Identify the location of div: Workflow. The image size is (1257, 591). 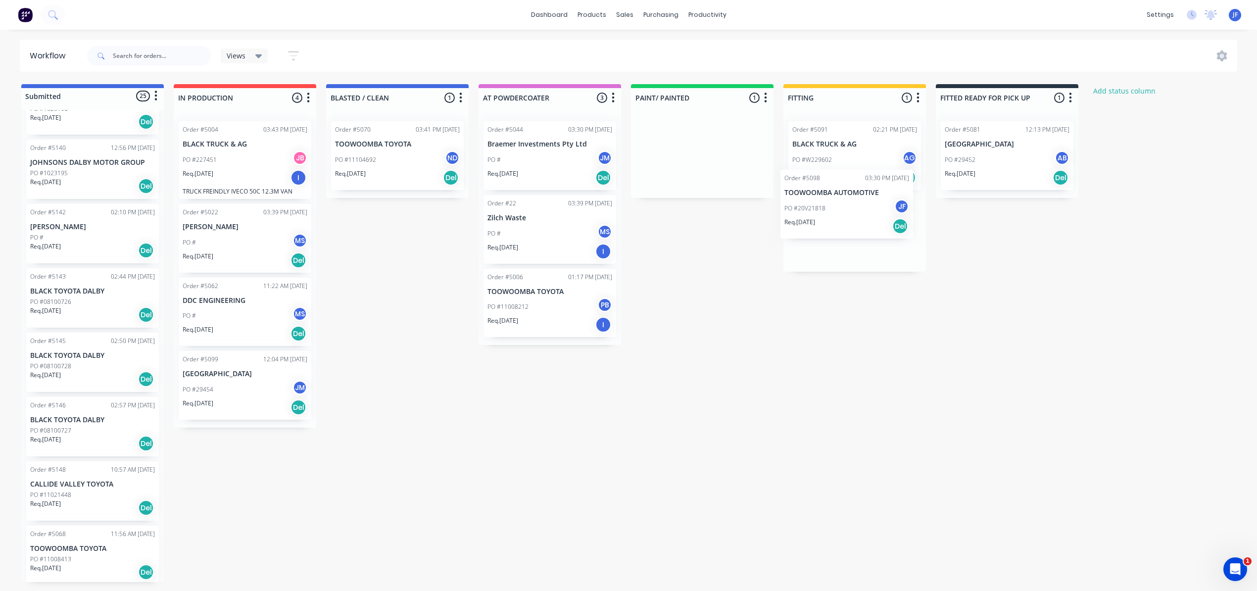
(50, 56).